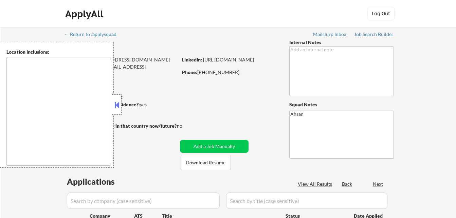  Describe the element at coordinates (342, 42) in the screenshot. I see `div: Internal Notes` at that location.